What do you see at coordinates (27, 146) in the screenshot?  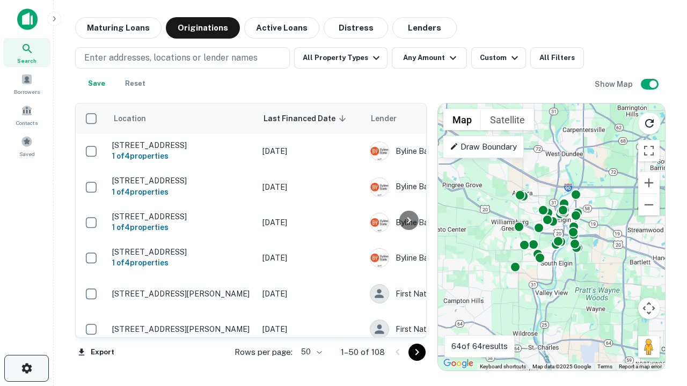 I see `a: Saved` at bounding box center [27, 146].